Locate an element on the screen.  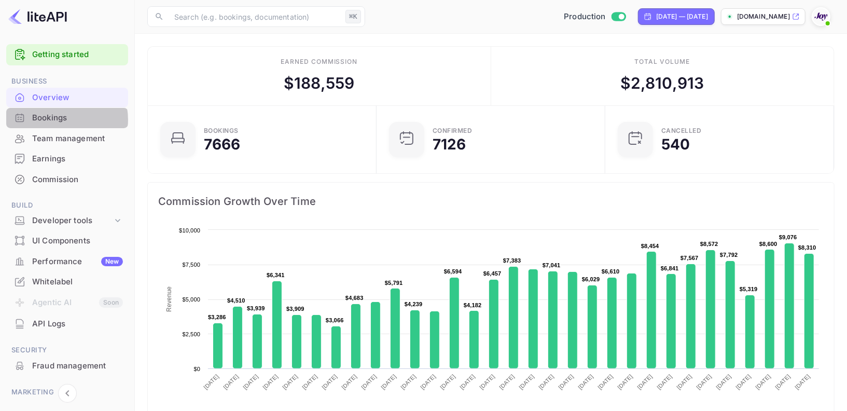
a: Bookings is located at coordinates (67, 117).